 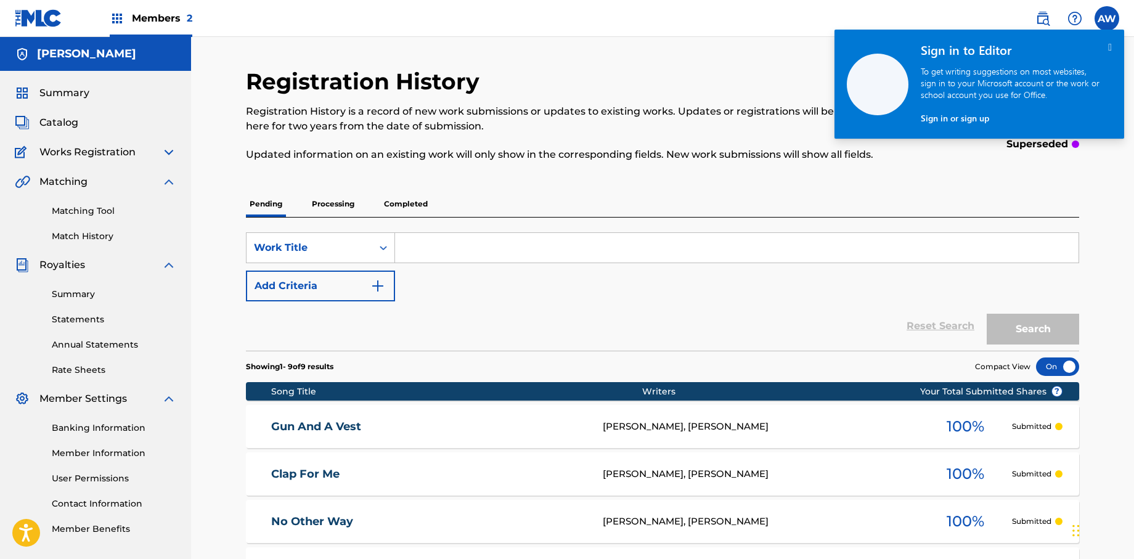 What do you see at coordinates (266, 204) in the screenshot?
I see `p: Pending` at bounding box center [266, 204].